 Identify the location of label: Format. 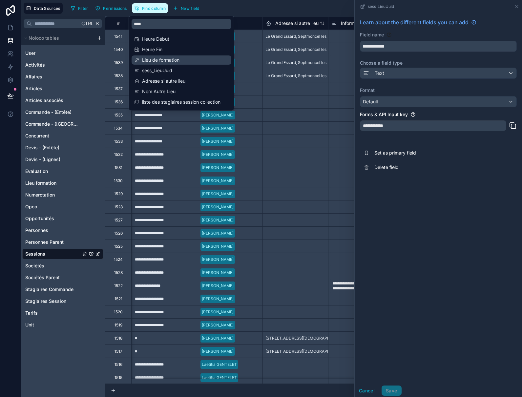
(439, 90).